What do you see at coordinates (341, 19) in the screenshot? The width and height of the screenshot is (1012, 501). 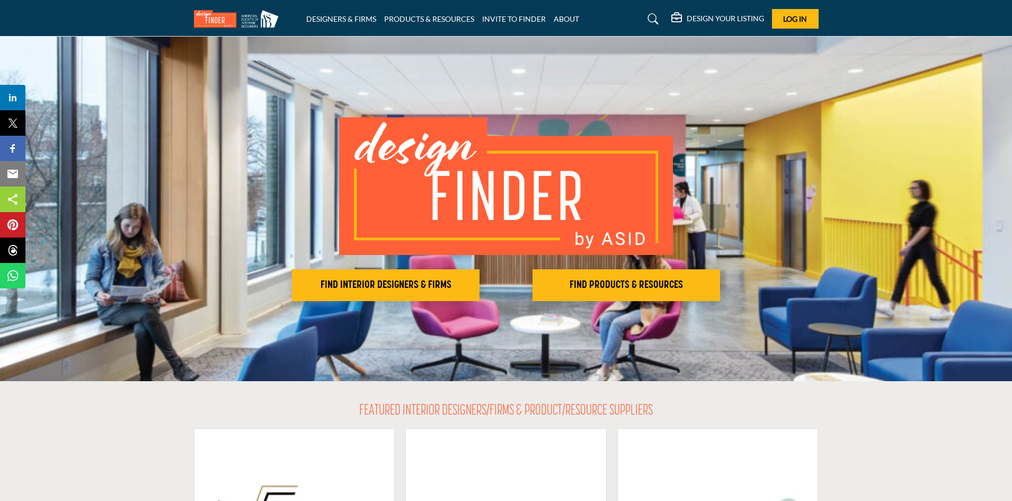 I see `a: DESIGNERS & FIRMS` at bounding box center [341, 19].